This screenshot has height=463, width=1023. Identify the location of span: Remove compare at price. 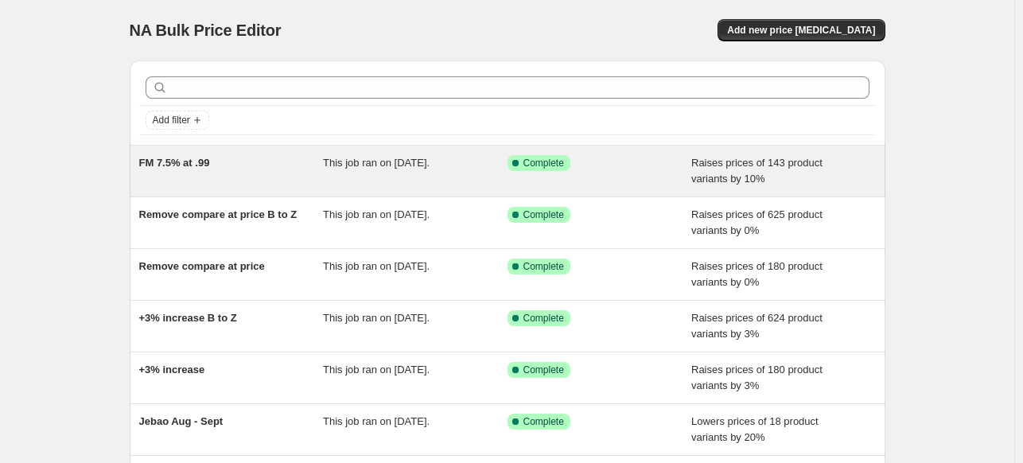
(202, 266).